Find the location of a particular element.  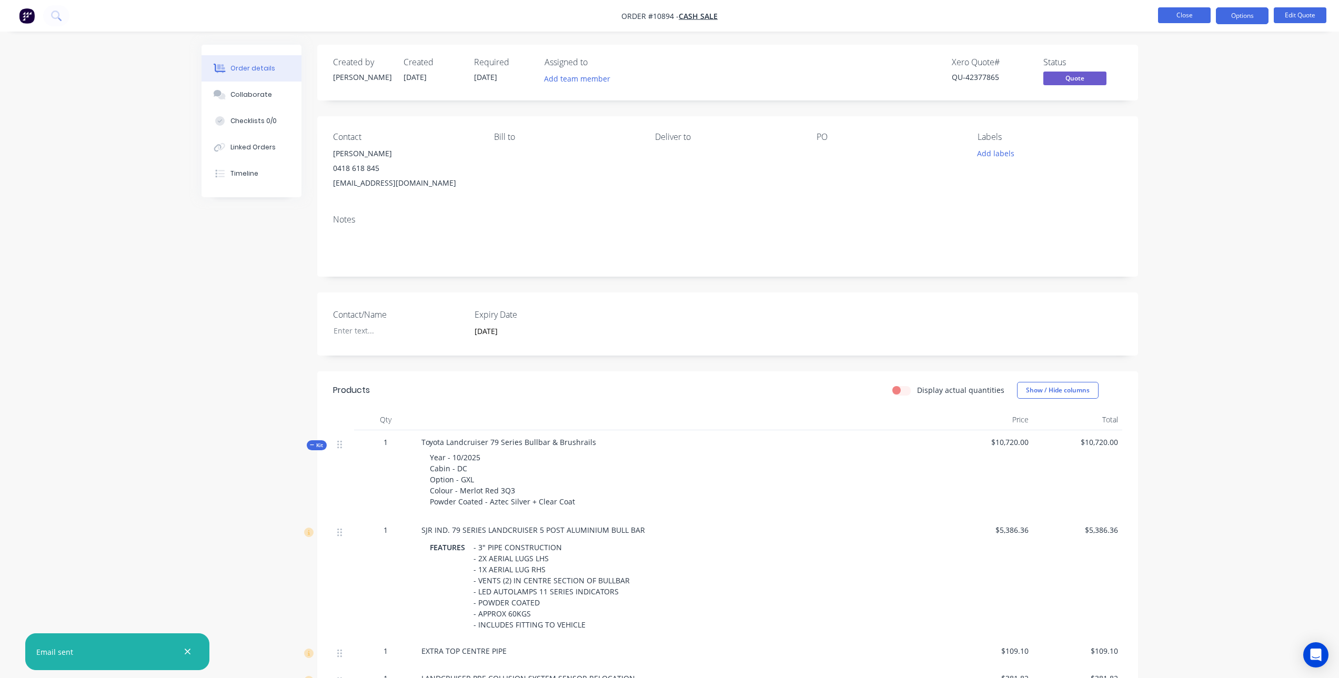

div: Kit is located at coordinates (317, 445).